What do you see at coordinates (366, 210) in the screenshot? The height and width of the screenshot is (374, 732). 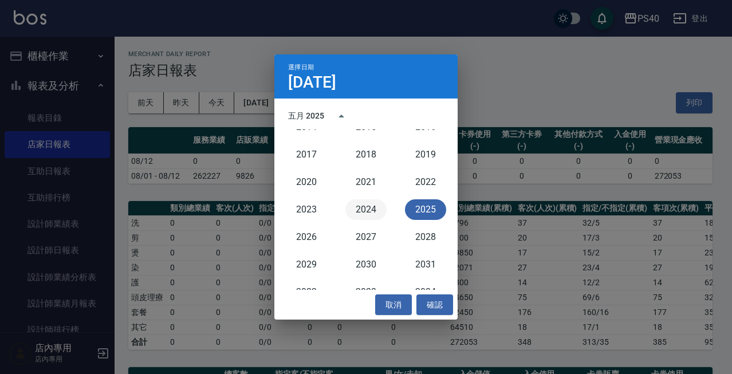 I see `button: 2024` at bounding box center [366, 210].